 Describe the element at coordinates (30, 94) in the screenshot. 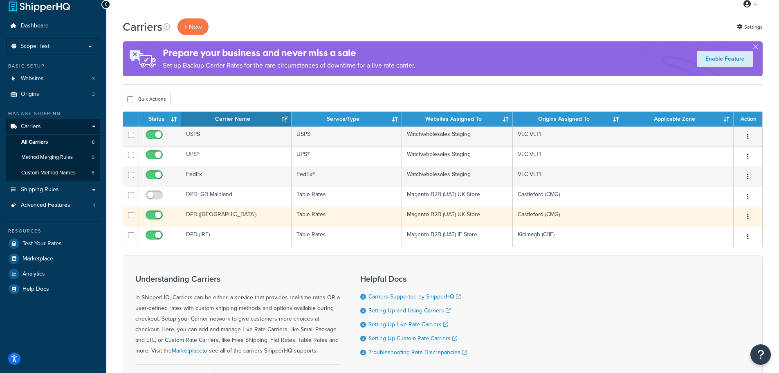

I see `span: Origins` at that location.